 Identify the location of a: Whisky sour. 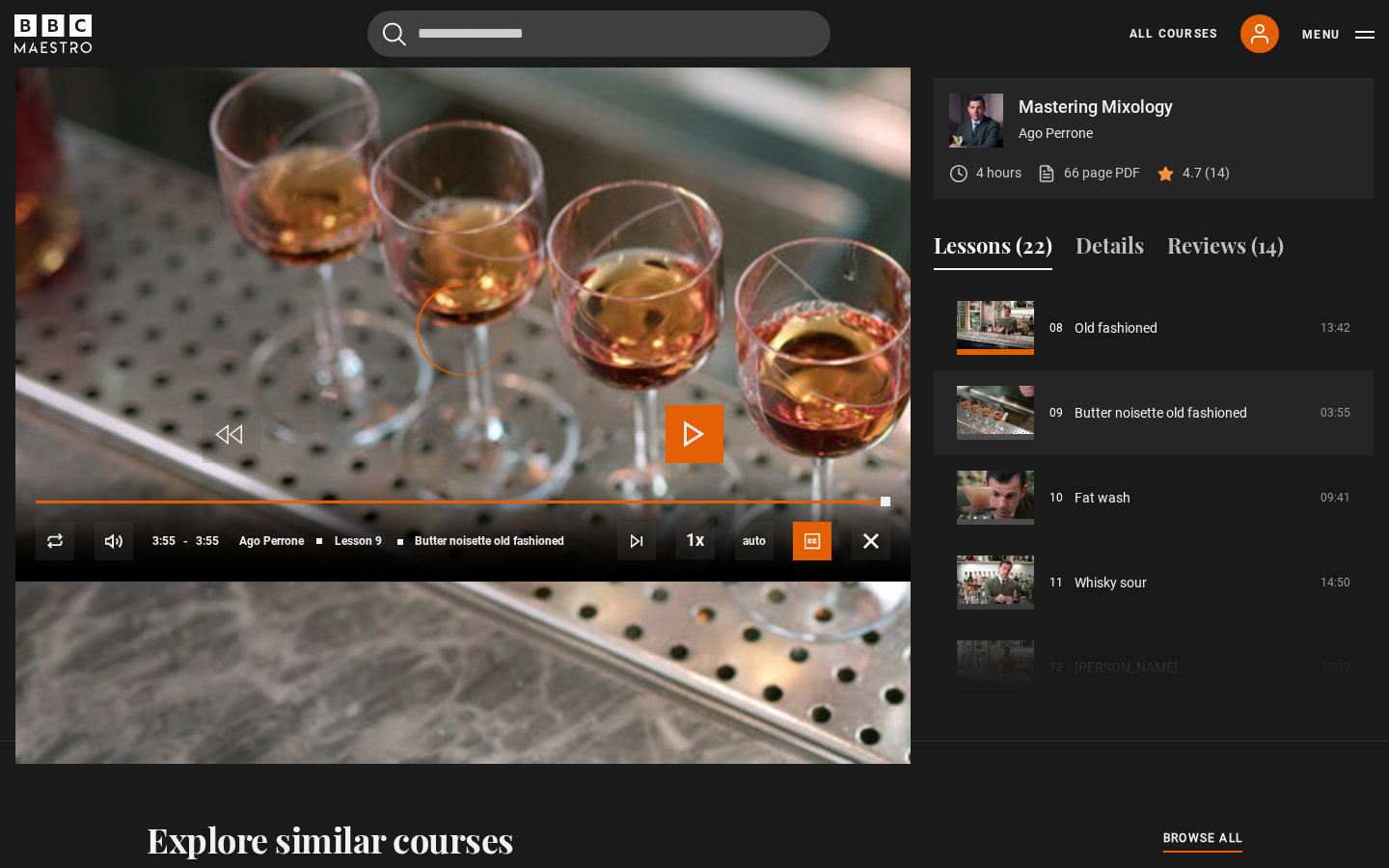
(1110, 583).